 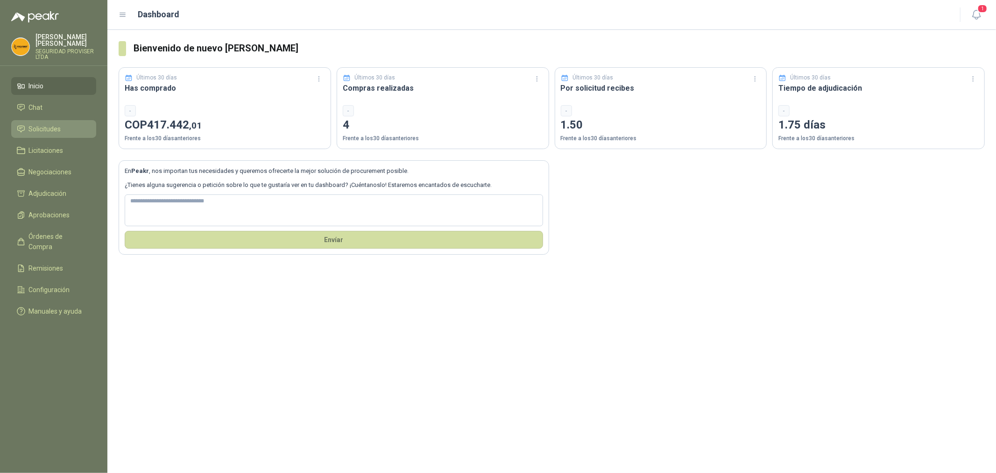 What do you see at coordinates (54, 193) in the screenshot?
I see `a: Adjudicación` at bounding box center [54, 193].